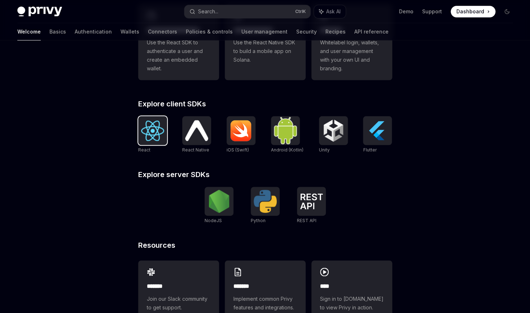 This screenshot has width=530, height=313. Describe the element at coordinates (372, 32) in the screenshot. I see `a: API reference` at that location.